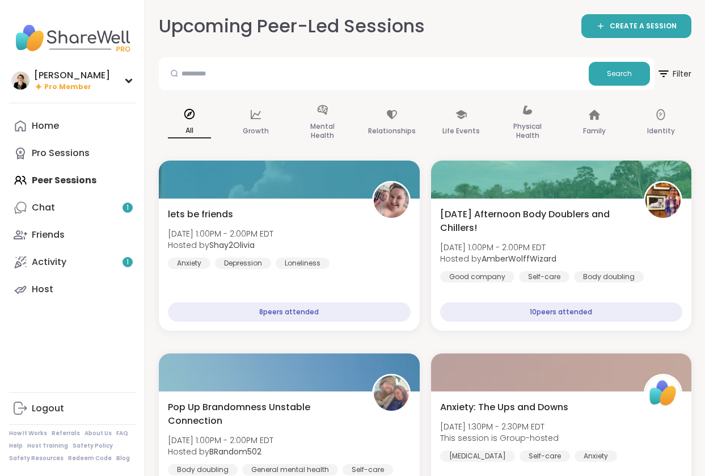  I want to click on img: Jenne, so click(20, 81).